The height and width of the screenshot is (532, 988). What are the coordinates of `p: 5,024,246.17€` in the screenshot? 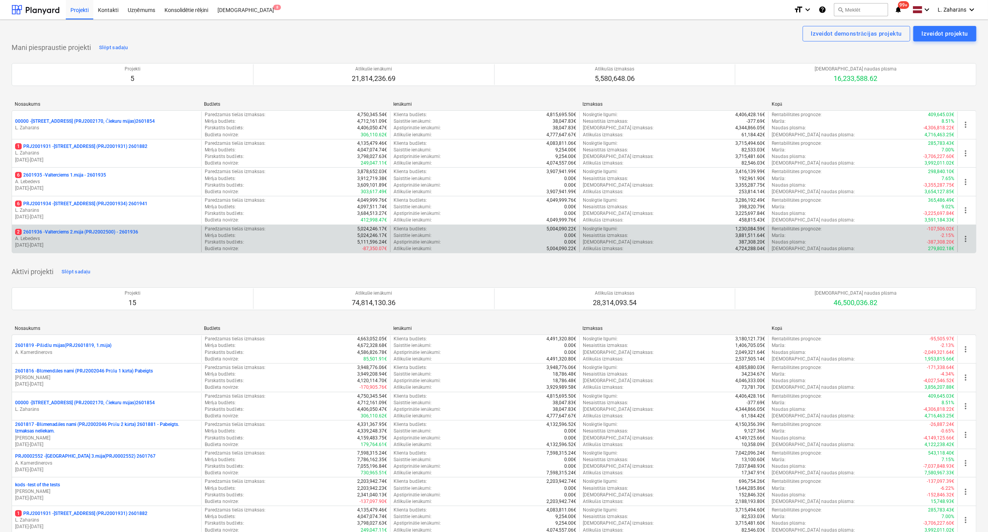 It's located at (372, 235).